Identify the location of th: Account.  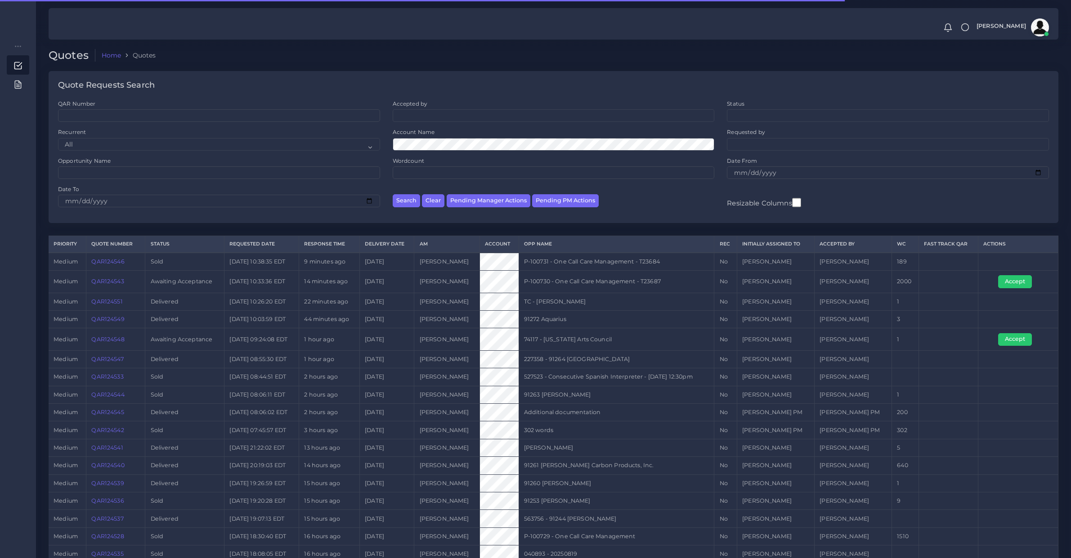
(499, 244).